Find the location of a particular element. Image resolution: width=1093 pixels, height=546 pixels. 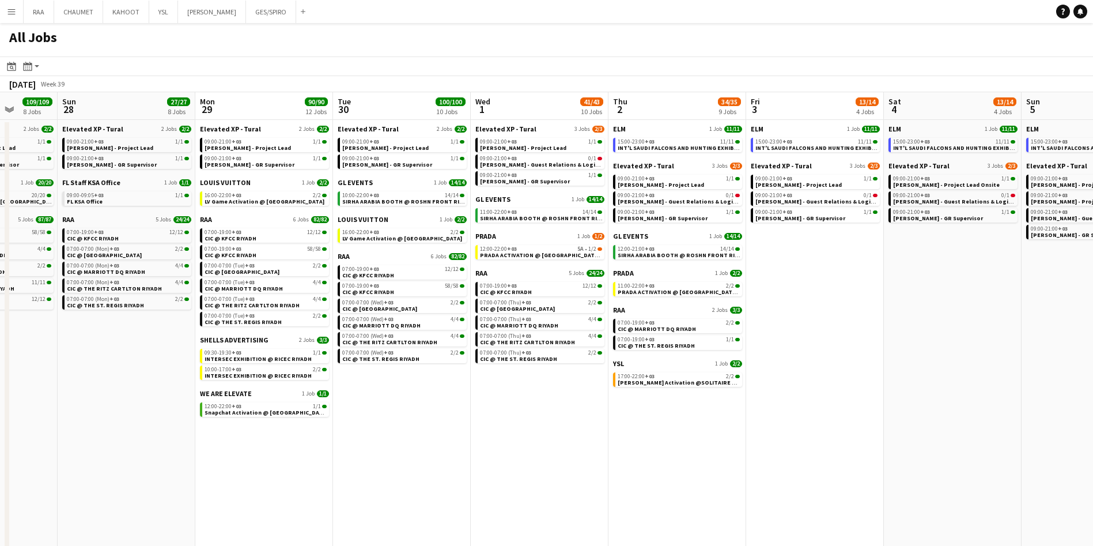

span: 12/12 is located at coordinates (176, 232).